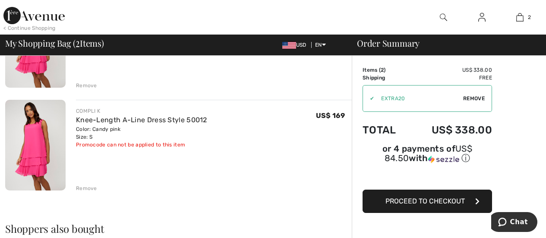 This screenshot has height=238, width=546. Describe the element at coordinates (418, 98) in the screenshot. I see `input: Promo code` at that location.